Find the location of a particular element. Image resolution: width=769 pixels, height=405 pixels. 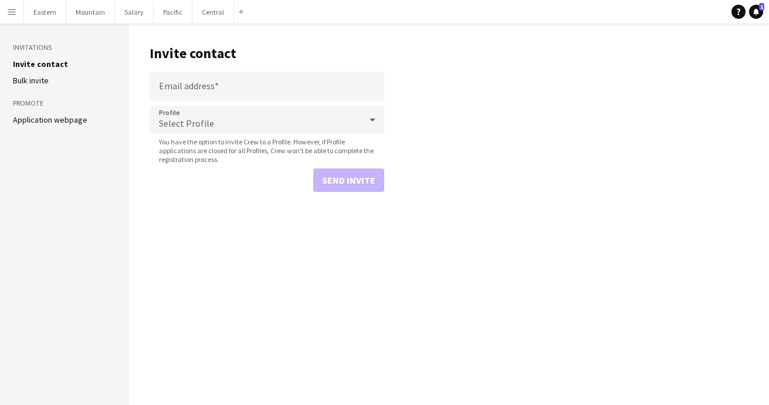

h1: Invite contact is located at coordinates (267, 53).